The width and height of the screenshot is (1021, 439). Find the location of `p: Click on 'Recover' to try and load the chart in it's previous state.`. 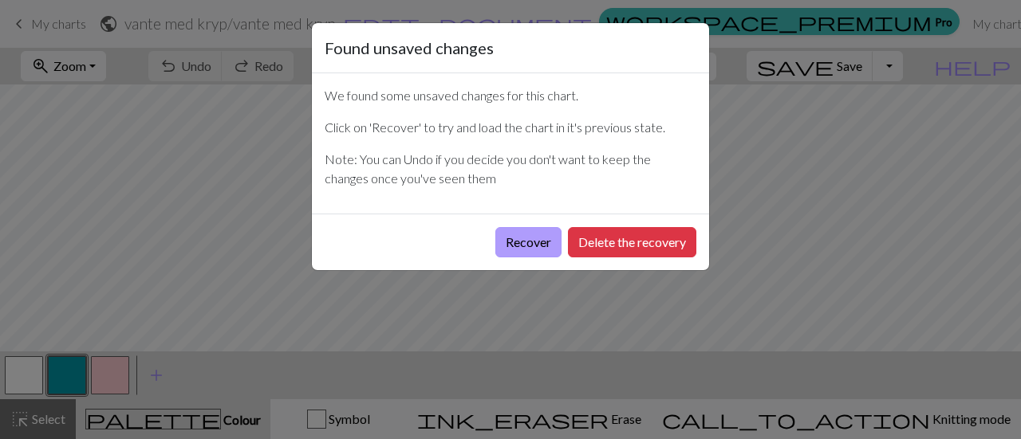

p: Click on 'Recover' to try and load the chart in it's previous state. is located at coordinates (510, 128).